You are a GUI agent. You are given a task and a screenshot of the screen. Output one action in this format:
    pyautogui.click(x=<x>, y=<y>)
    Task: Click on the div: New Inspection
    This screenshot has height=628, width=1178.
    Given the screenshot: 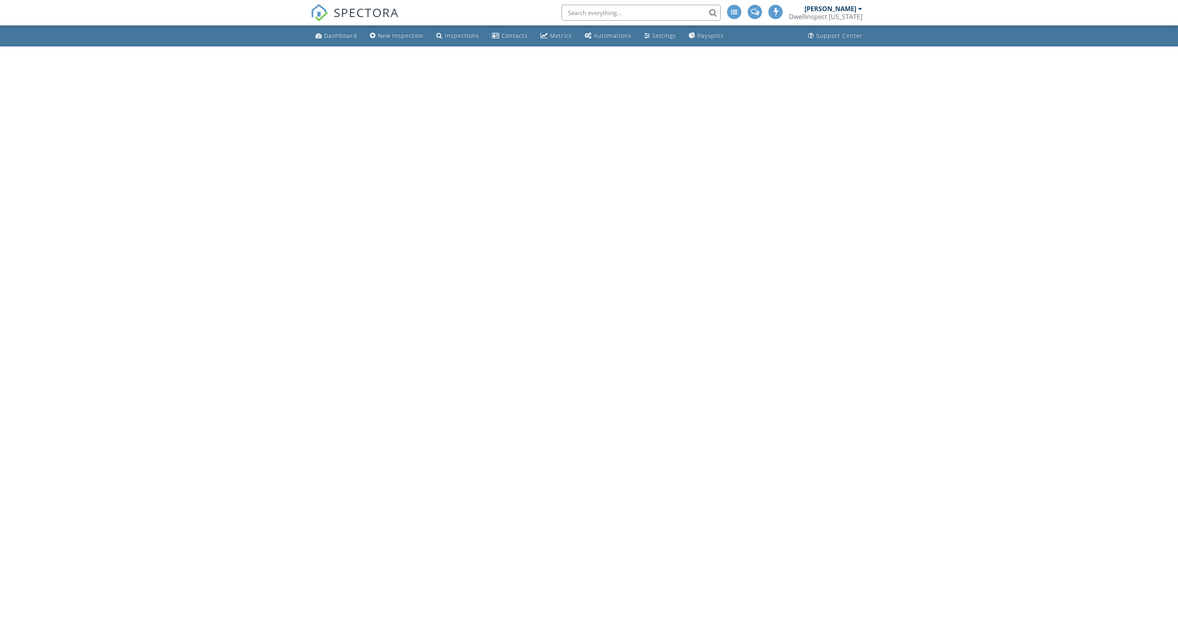 What is the action you would take?
    pyautogui.click(x=401, y=35)
    